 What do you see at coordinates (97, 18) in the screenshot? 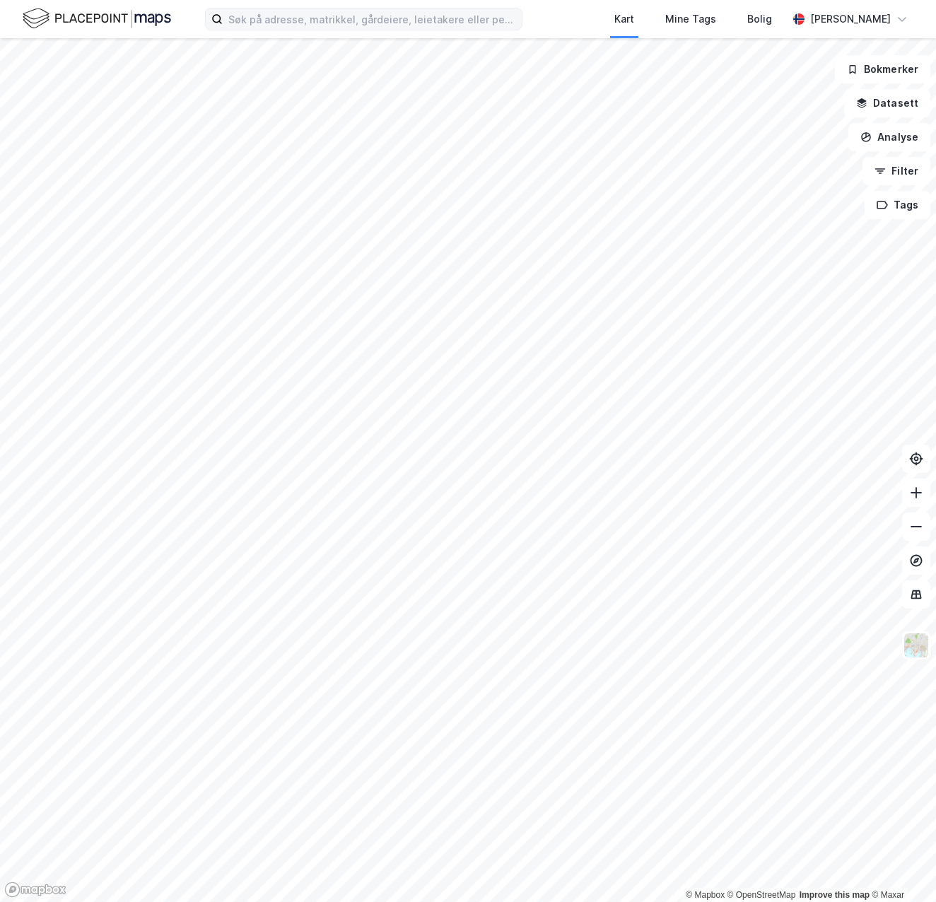
I see `img: logo.f888ab2527a4732fd821a326f86c7f29.svg` at bounding box center [97, 18].